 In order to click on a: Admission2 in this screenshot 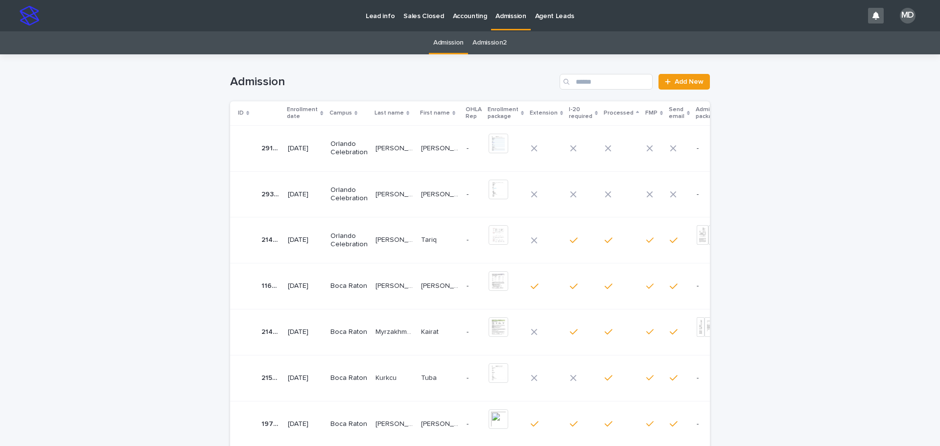, I will do `click(490, 43)`.